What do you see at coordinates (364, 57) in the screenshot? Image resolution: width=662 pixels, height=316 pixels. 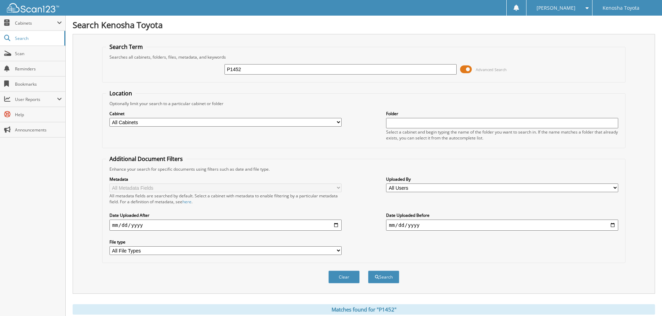 I see `div: Searches all cabinets, folders, files, metadata, and keywords` at bounding box center [364, 57].